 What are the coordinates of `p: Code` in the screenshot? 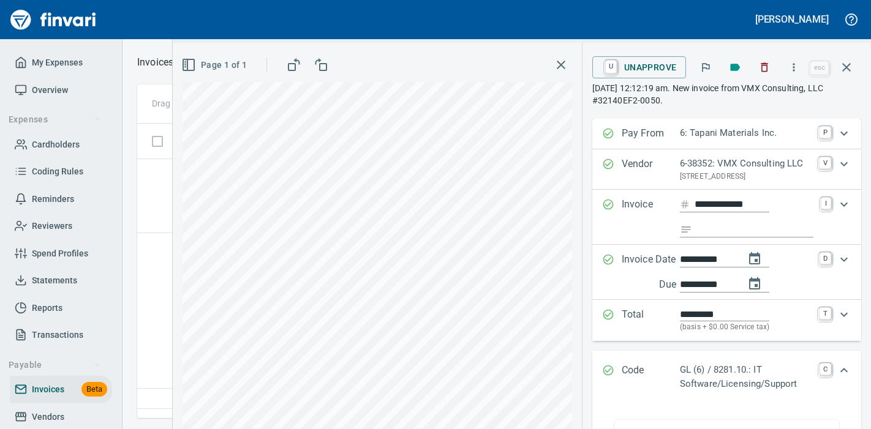 It's located at (651, 377).